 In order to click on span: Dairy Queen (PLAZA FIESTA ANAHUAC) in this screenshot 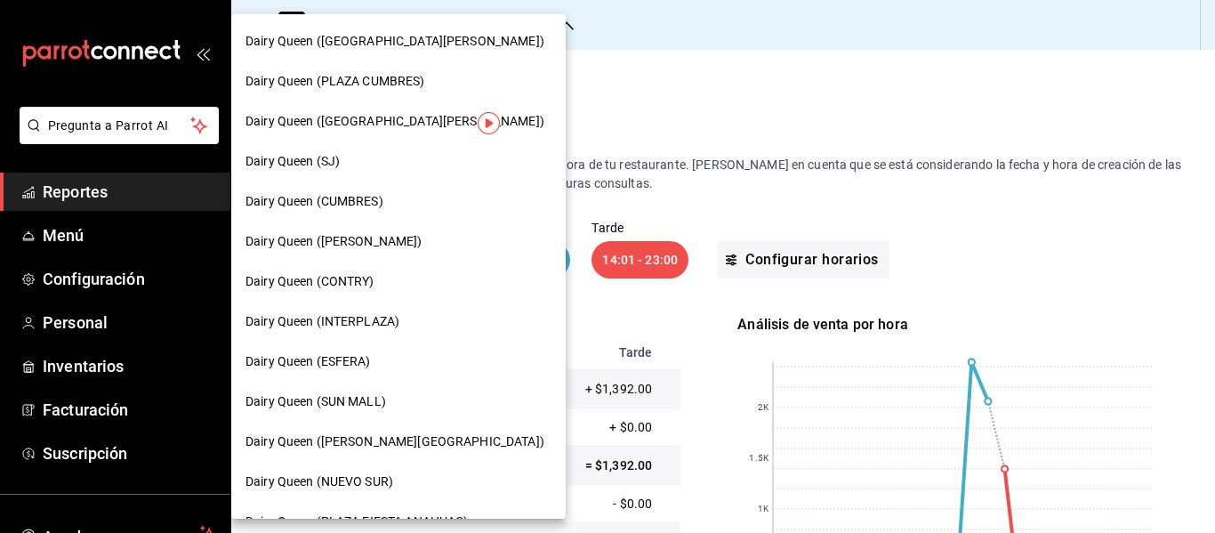, I will do `click(357, 521)`.